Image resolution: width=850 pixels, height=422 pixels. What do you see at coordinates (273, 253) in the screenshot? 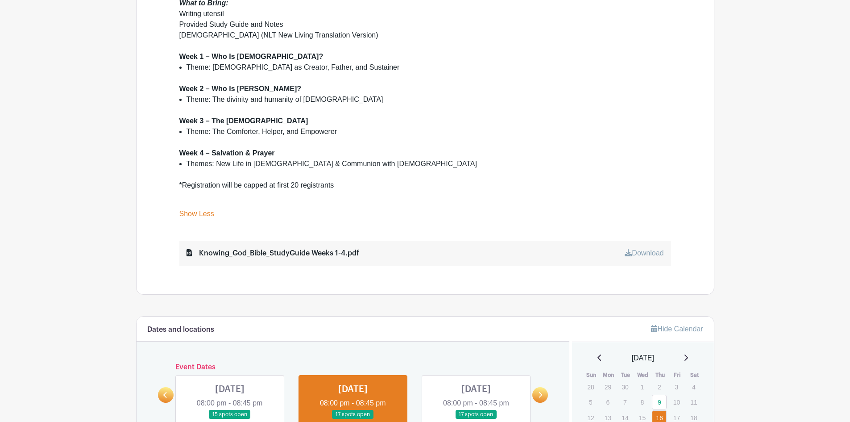
I see `div: Knowing_God_Bible_StudyGuide Weeks 1-4.pdf` at bounding box center [273, 253].